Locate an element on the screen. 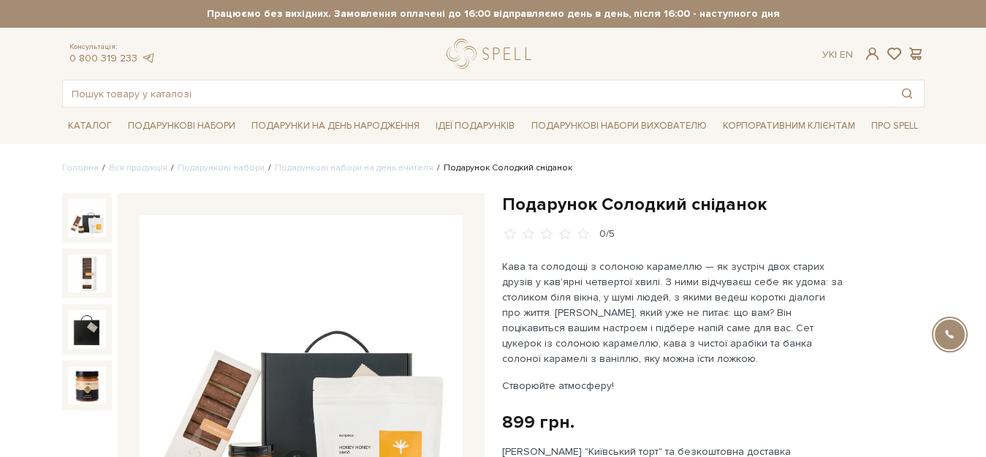 Image resolution: width=986 pixels, height=457 pixels. a: Про Spell is located at coordinates (895, 126).